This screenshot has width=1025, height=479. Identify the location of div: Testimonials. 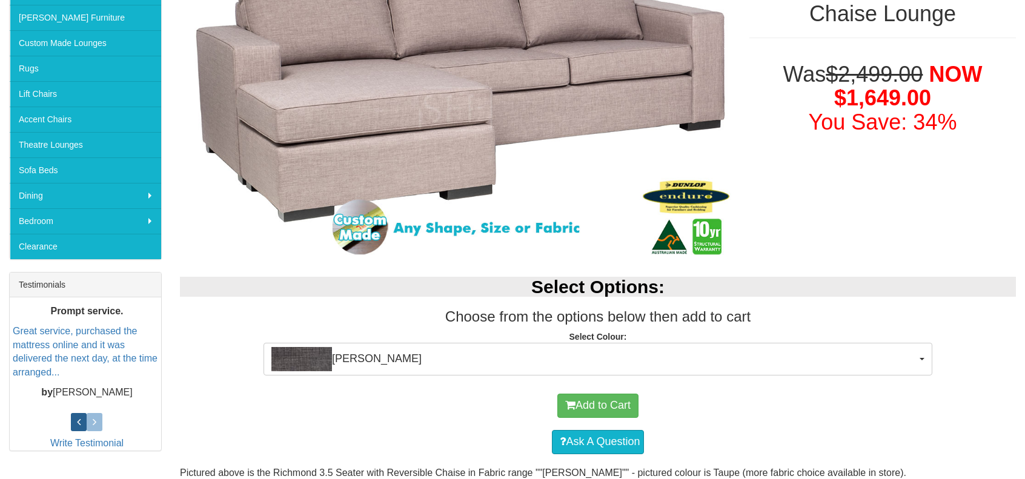
(85, 285).